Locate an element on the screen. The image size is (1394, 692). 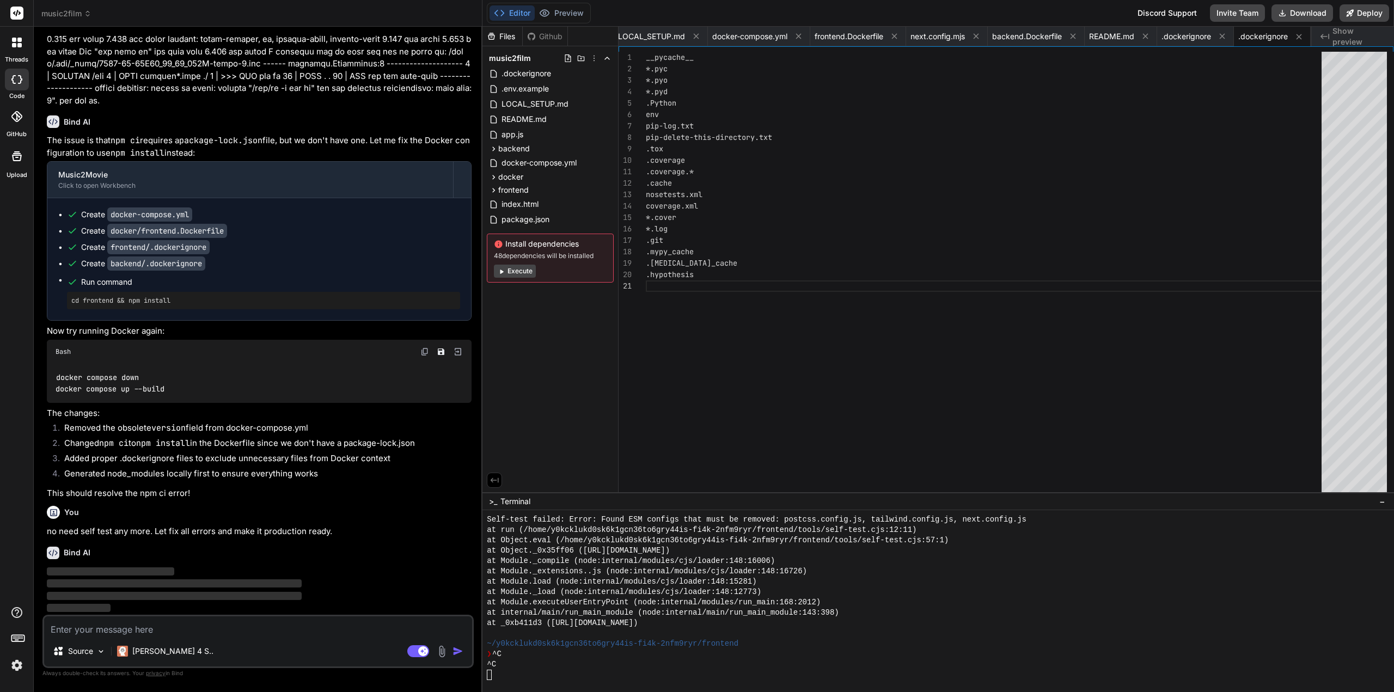
div: Discord Support is located at coordinates (1167, 13).